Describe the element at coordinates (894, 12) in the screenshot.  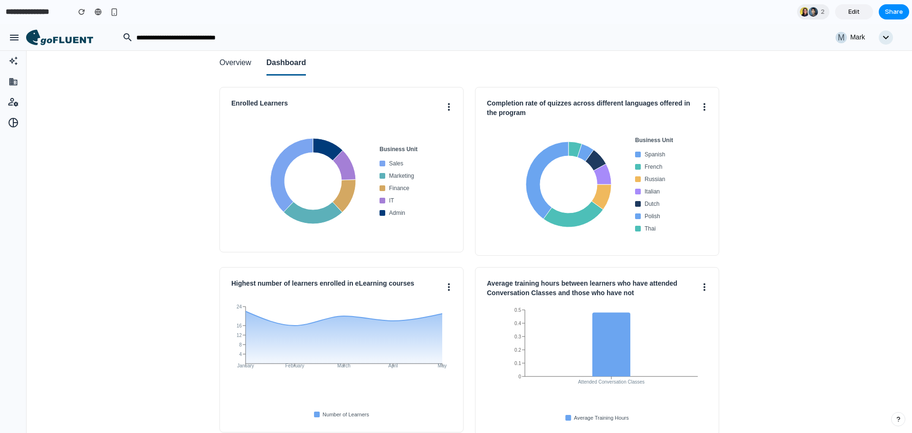
I see `button: Share` at that location.